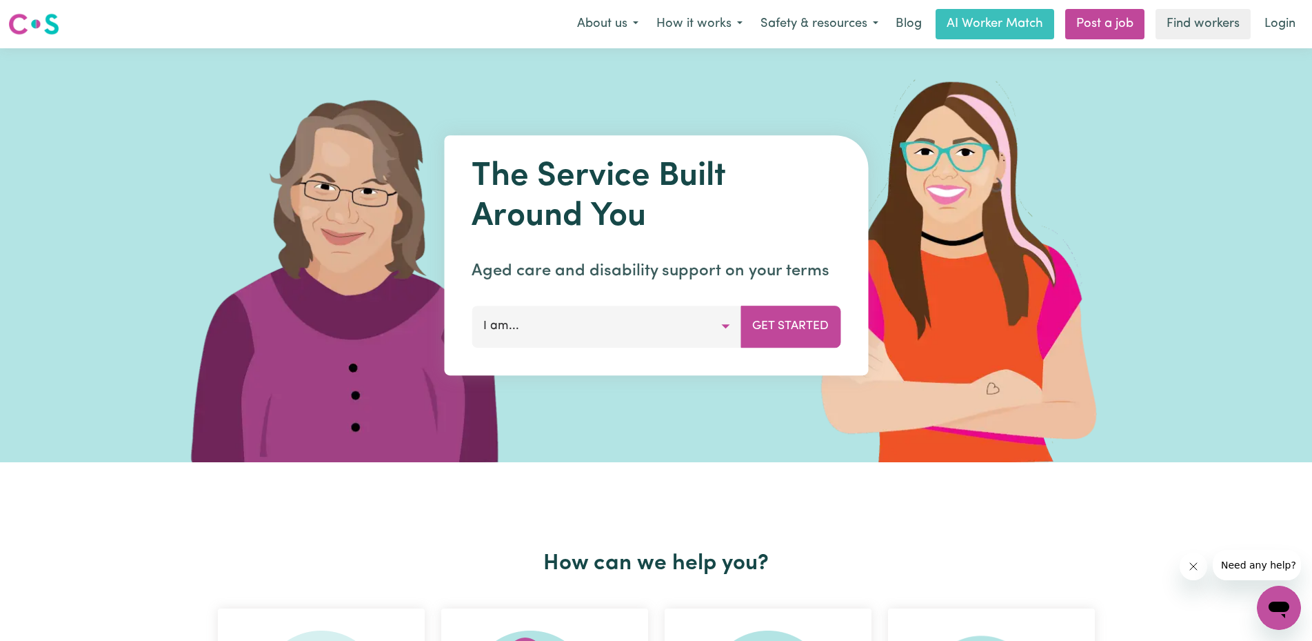 The image size is (1312, 641). Describe the element at coordinates (606, 326) in the screenshot. I see `button: I am...` at that location.